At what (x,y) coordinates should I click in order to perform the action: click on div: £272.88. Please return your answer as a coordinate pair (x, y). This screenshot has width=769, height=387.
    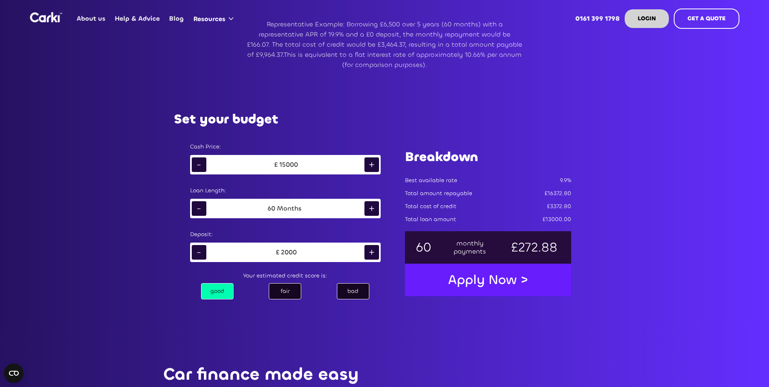
    Looking at the image, I should click on (534, 247).